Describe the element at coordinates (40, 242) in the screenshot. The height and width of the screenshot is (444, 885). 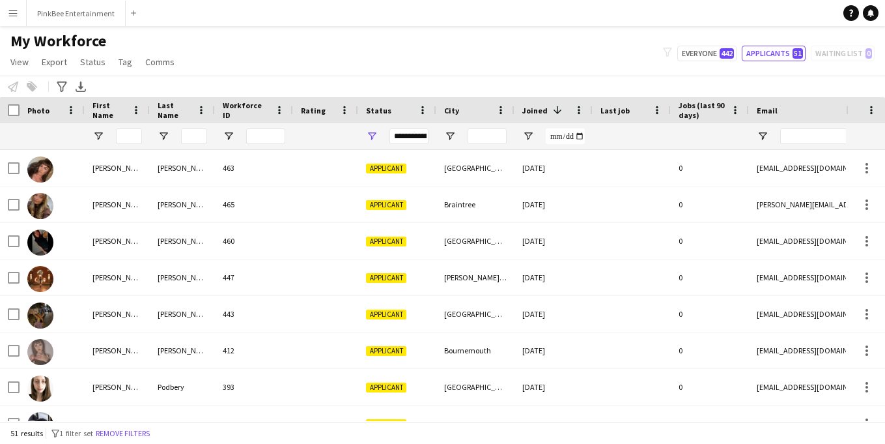
I see `img: Sarah Clark` at that location.